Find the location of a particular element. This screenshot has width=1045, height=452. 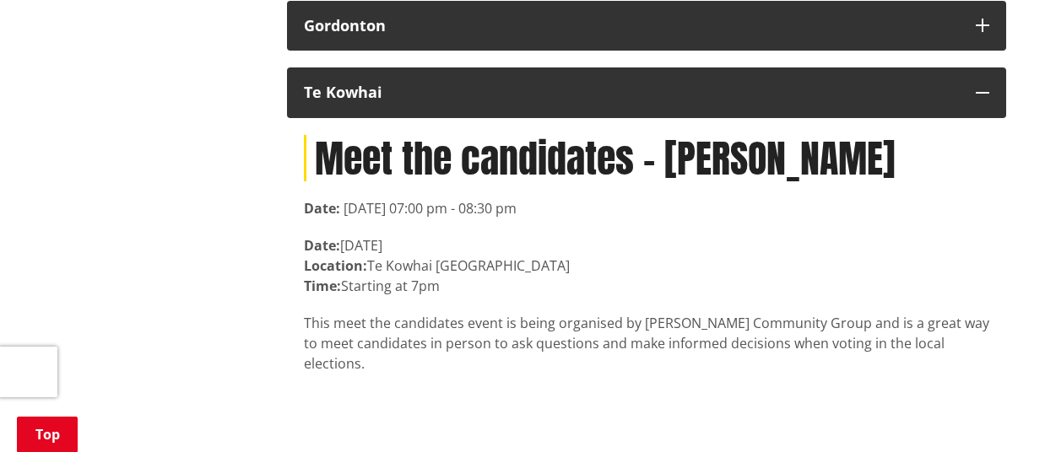

strong: Time: is located at coordinates (322, 286).